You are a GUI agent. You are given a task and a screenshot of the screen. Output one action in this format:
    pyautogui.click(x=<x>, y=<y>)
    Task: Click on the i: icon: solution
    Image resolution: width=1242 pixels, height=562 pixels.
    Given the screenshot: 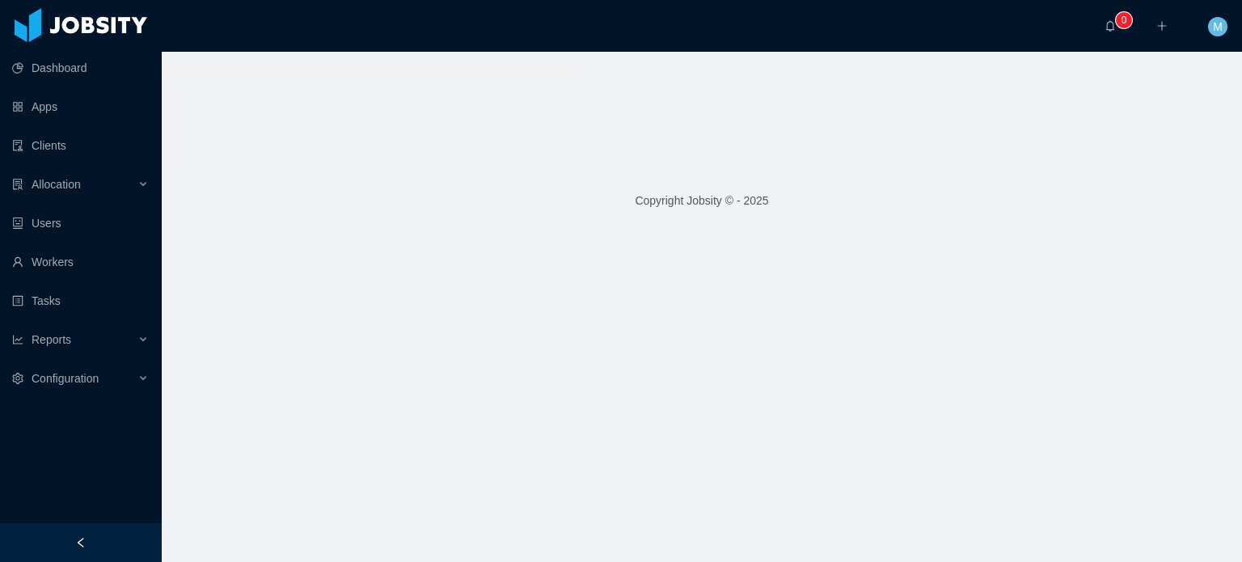 What is the action you would take?
    pyautogui.click(x=18, y=184)
    